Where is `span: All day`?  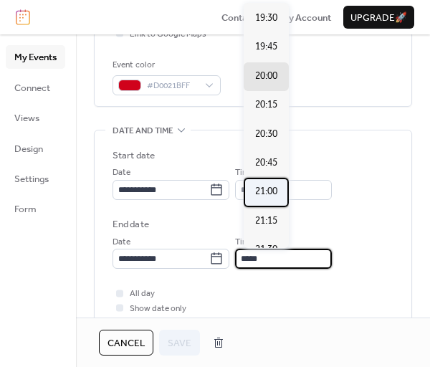
span: All day is located at coordinates (142, 294).